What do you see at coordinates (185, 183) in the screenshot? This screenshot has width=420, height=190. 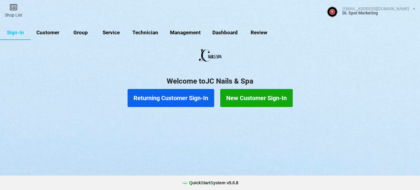 I see `img: favicon.ico` at bounding box center [185, 183].